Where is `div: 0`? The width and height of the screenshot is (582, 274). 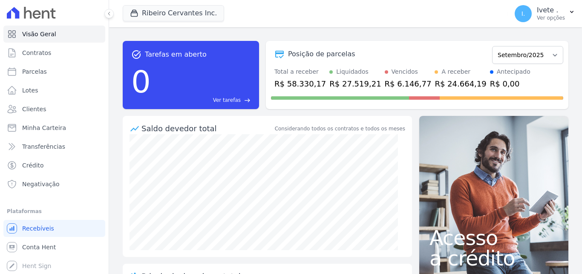
div: 0 is located at coordinates (141, 82).